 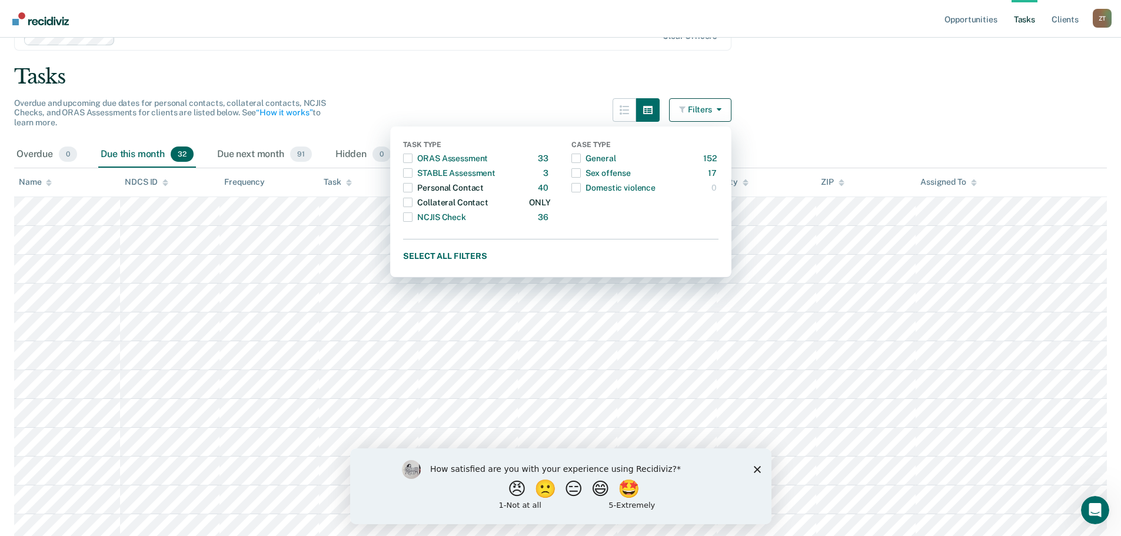 I want to click on button: 5, so click(x=280, y=41).